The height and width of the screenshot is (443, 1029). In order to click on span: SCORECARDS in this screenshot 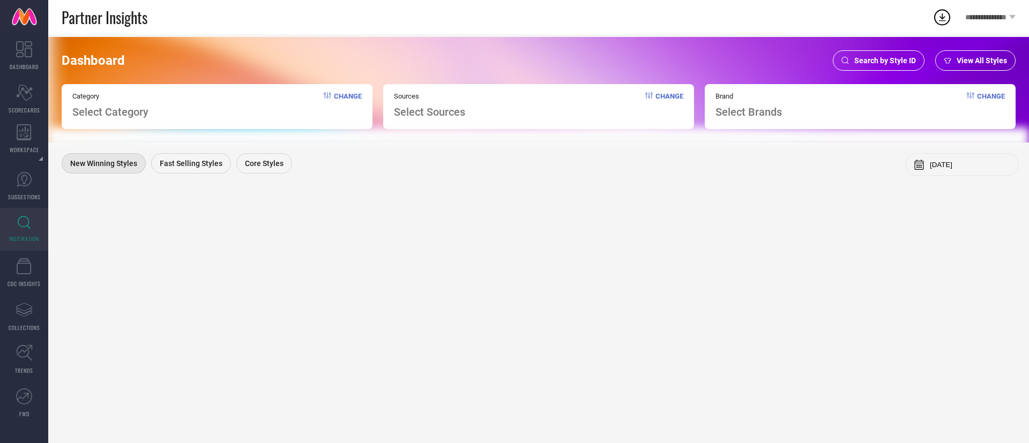, I will do `click(24, 110)`.